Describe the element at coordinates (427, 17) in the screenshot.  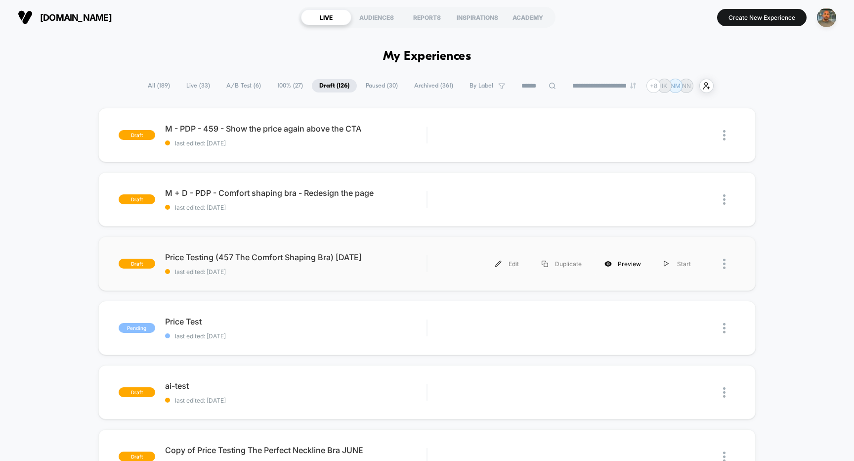
I see `div: REPORTS` at that location.